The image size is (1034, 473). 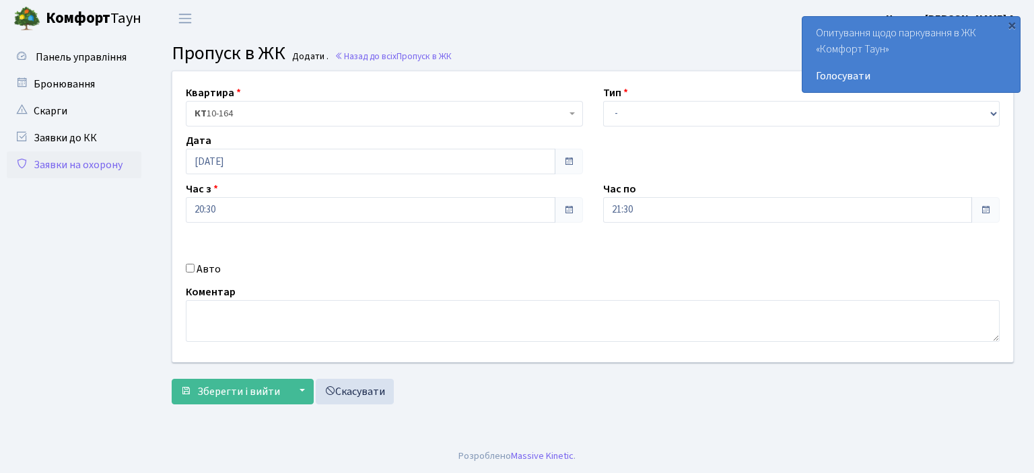 What do you see at coordinates (619, 189) in the screenshot?
I see `label: Час по` at bounding box center [619, 189].